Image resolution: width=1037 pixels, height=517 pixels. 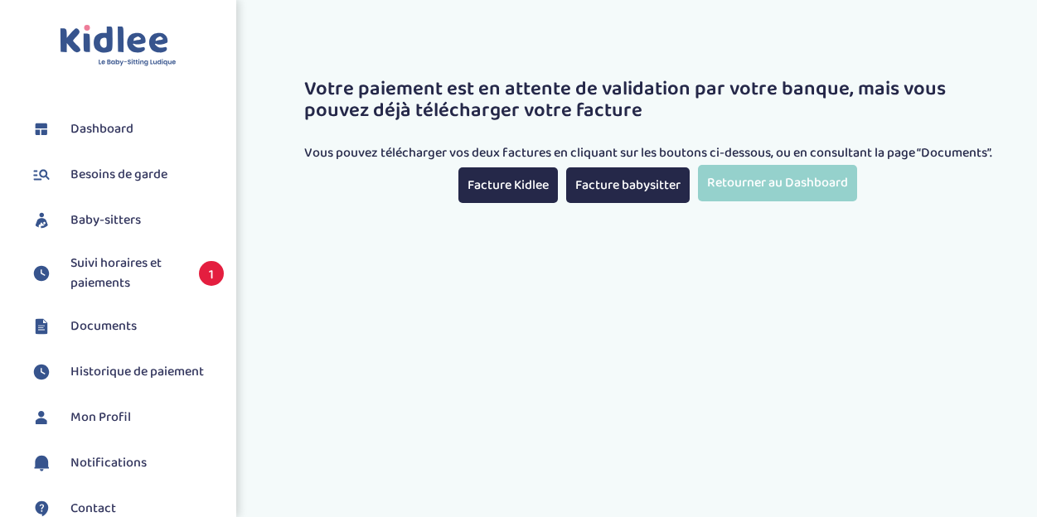 I want to click on span: Documents, so click(x=104, y=327).